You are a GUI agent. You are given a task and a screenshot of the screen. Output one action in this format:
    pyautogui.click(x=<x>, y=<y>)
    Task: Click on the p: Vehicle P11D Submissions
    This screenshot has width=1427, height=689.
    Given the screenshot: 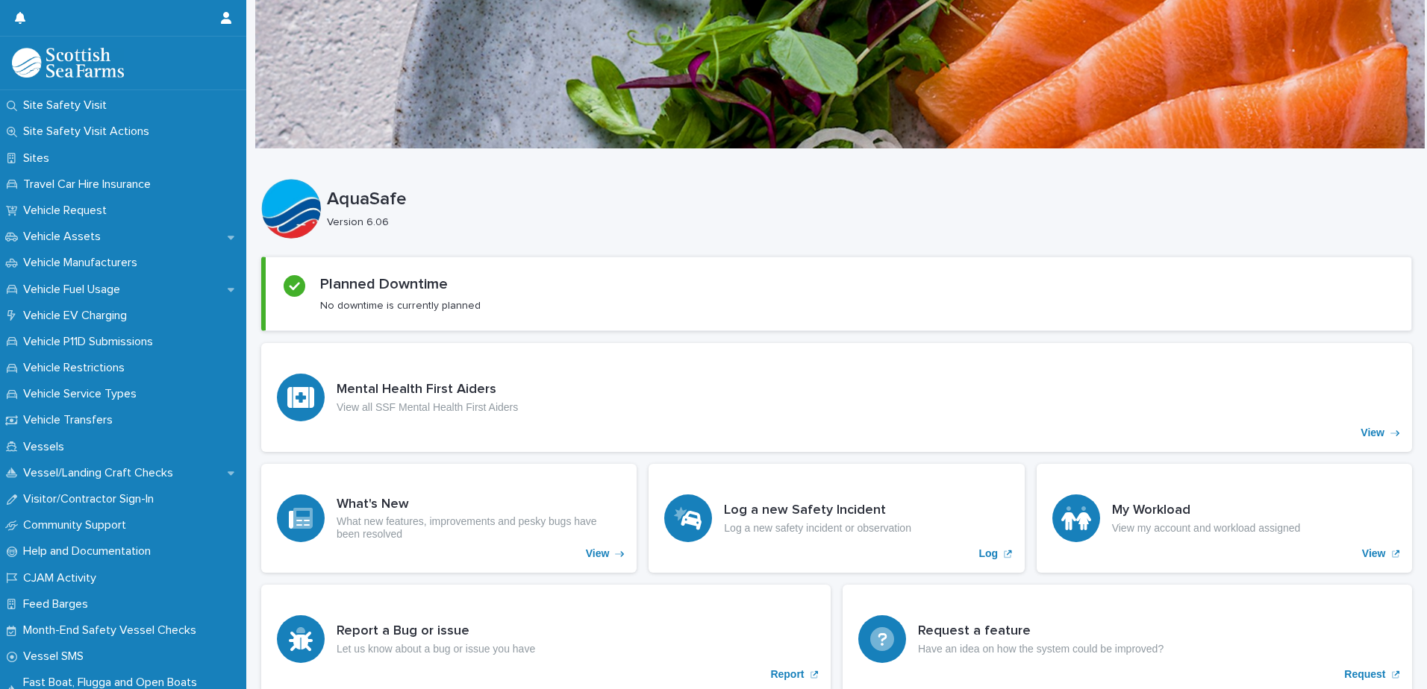 What is the action you would take?
    pyautogui.click(x=91, y=342)
    